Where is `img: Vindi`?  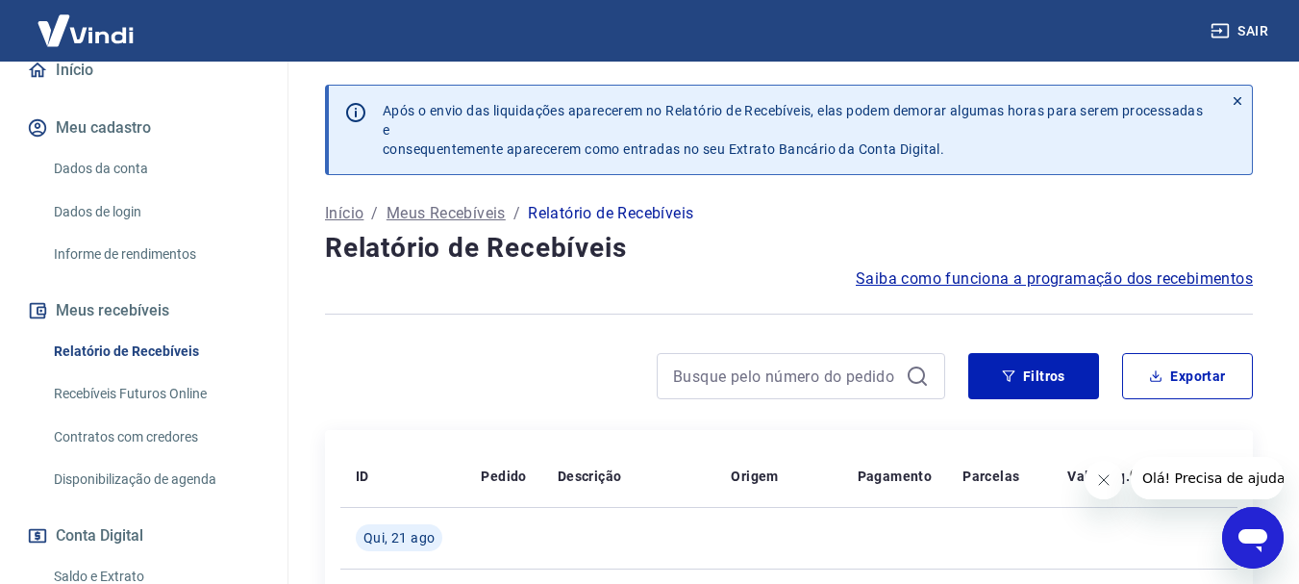 img: Vindi is located at coordinates (86, 30).